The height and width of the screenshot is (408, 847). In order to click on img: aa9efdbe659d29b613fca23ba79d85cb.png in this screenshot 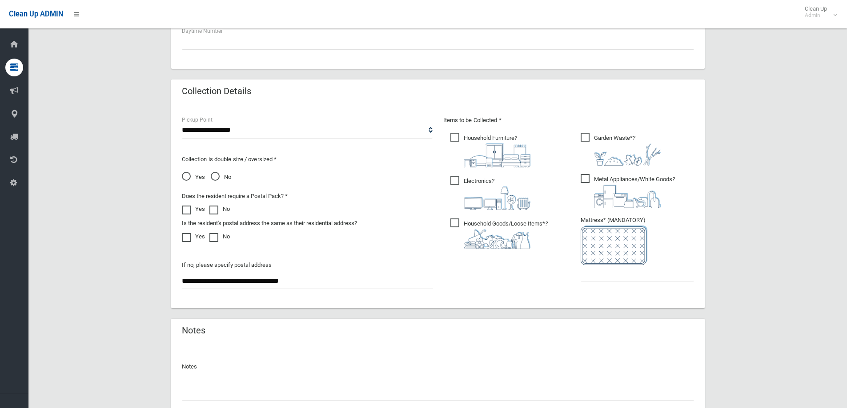, I will do `click(497, 156)`.